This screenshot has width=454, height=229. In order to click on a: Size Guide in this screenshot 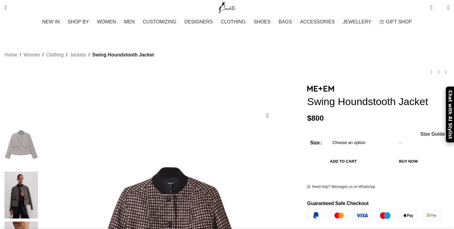, I will do `click(432, 134)`.